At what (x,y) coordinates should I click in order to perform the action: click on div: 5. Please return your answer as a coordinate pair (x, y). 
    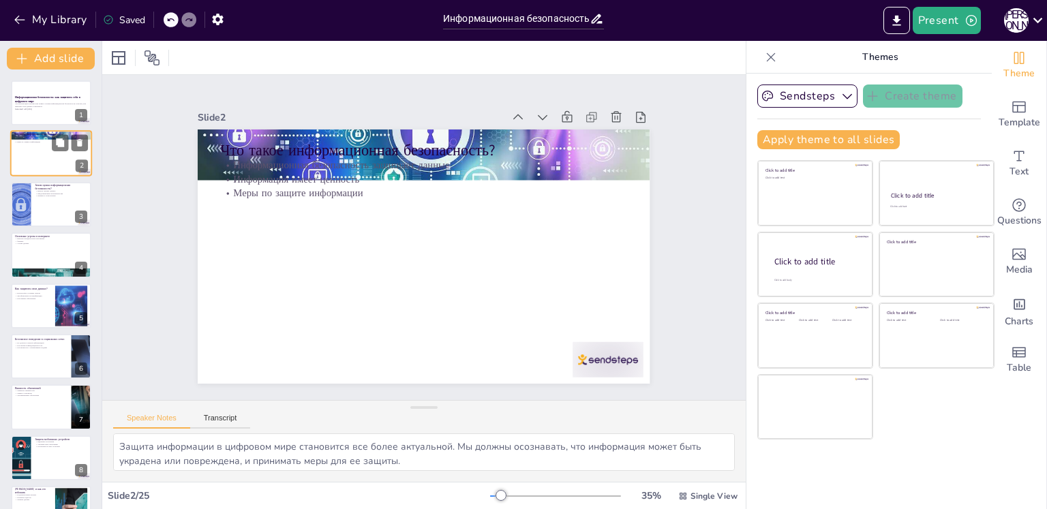
    Looking at the image, I should click on (81, 318).